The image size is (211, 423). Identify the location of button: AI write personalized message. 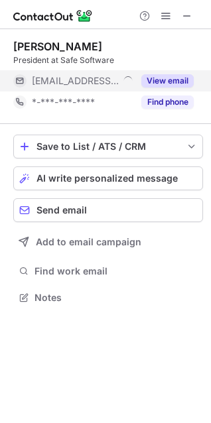
(108, 178).